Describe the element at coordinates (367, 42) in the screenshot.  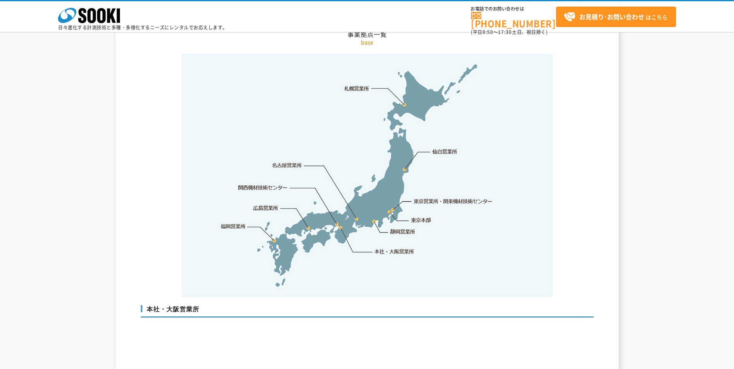
I see `p: base` at that location.